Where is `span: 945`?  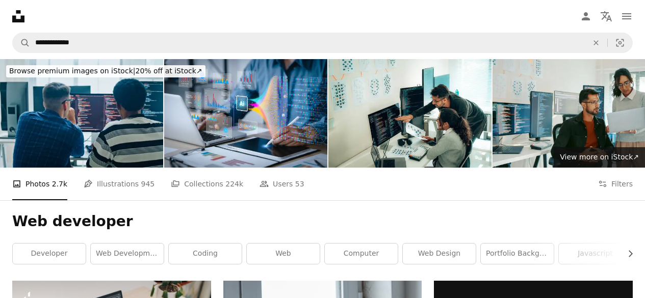
span: 945 is located at coordinates (148, 184).